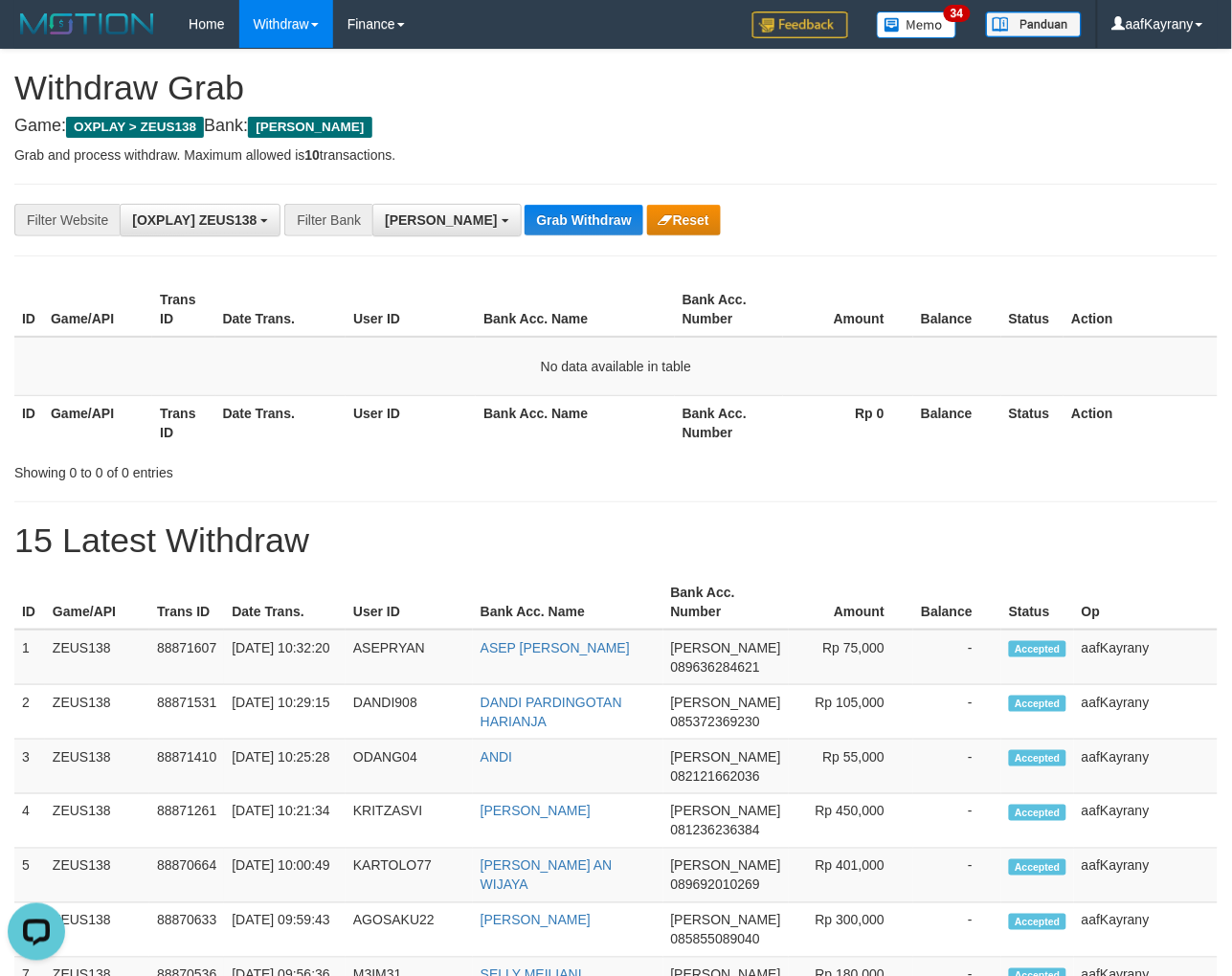  What do you see at coordinates (851, 821) in the screenshot?
I see `td: Rp 450,000` at bounding box center [851, 821].